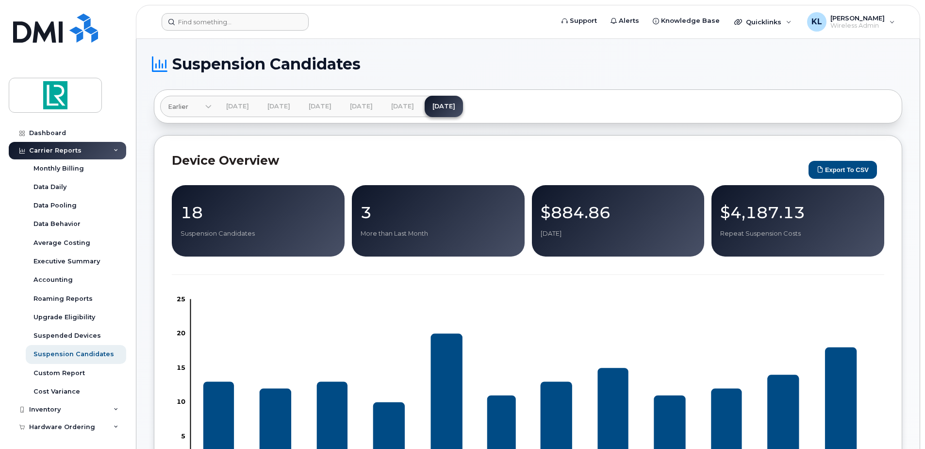 This screenshot has height=449, width=925. I want to click on span: Earlier, so click(178, 106).